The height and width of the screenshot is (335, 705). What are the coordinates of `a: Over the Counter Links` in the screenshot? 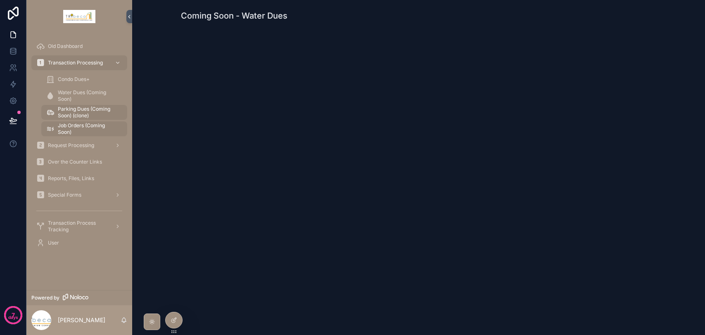 It's located at (79, 162).